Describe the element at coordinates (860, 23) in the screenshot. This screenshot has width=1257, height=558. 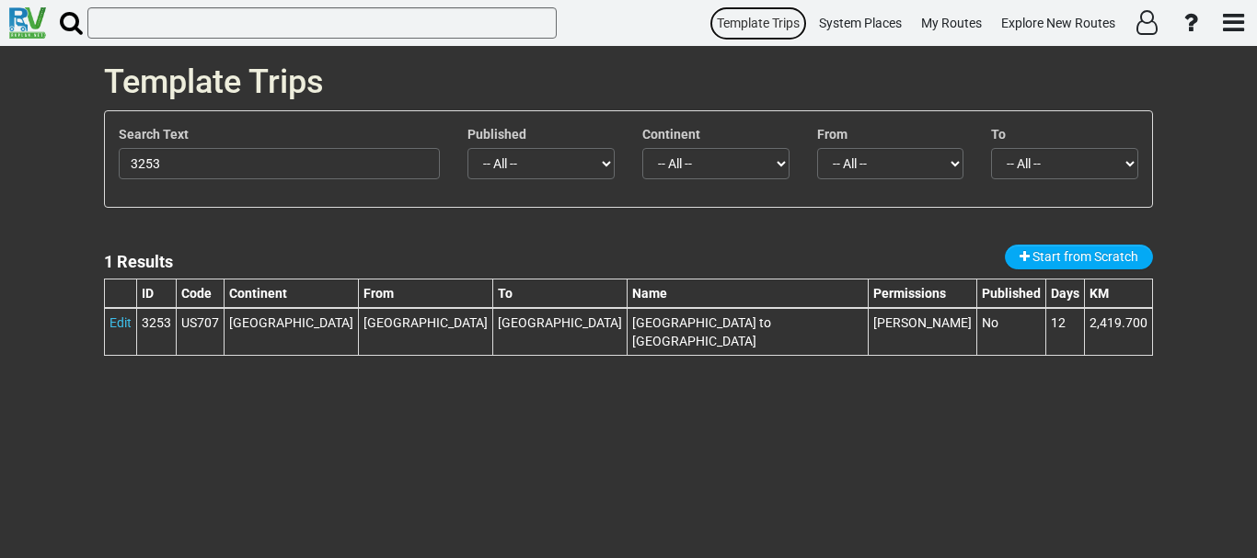
I see `a: System Places` at that location.